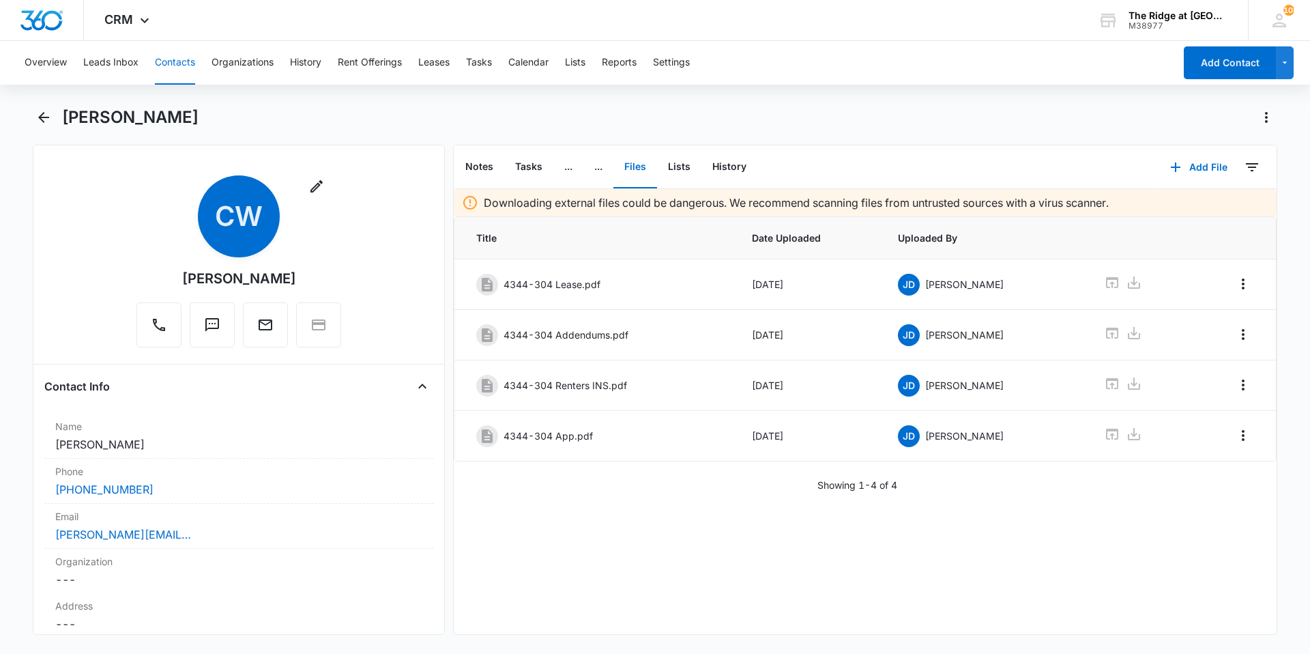 This screenshot has width=1310, height=654. What do you see at coordinates (1230, 63) in the screenshot?
I see `button: Add Contact` at bounding box center [1230, 63].